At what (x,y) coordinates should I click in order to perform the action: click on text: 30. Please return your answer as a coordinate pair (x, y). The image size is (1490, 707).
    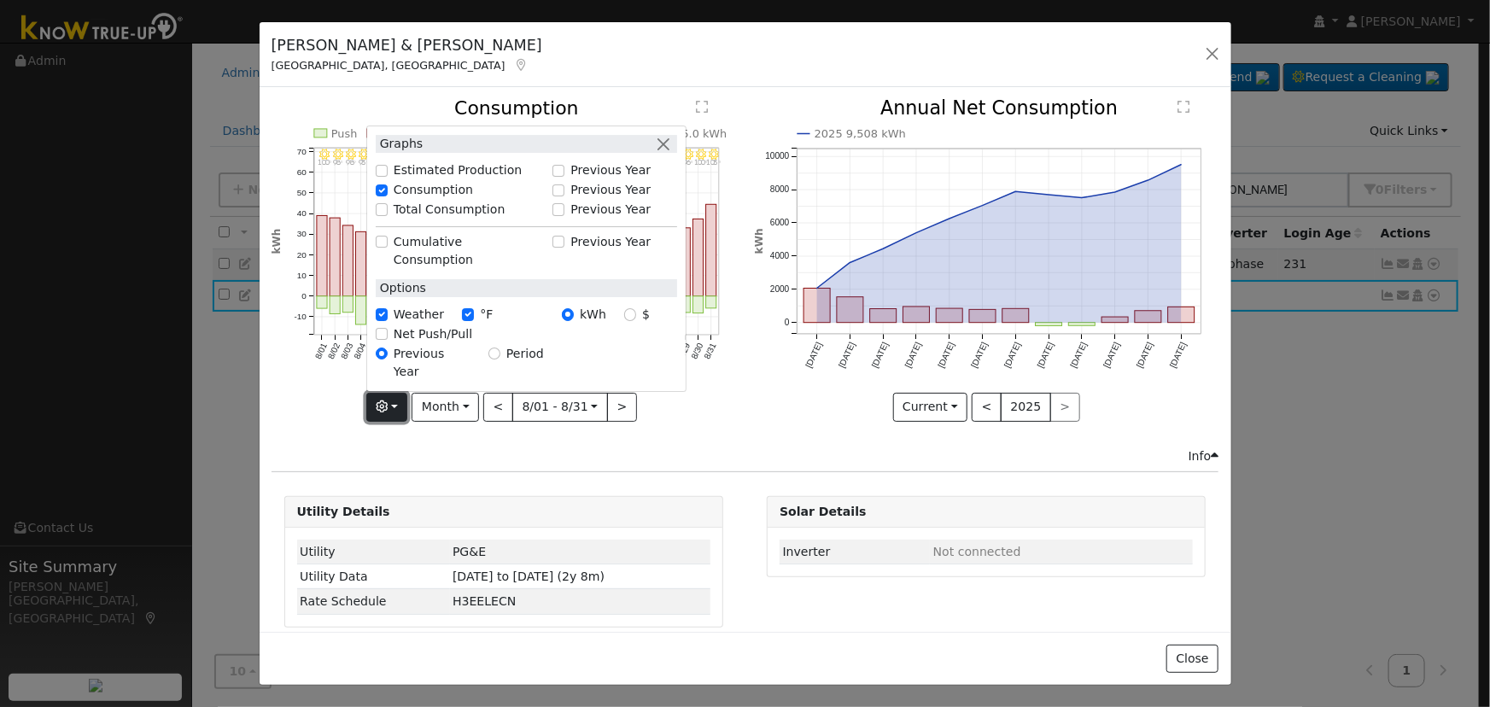
    Looking at the image, I should click on (301, 234).